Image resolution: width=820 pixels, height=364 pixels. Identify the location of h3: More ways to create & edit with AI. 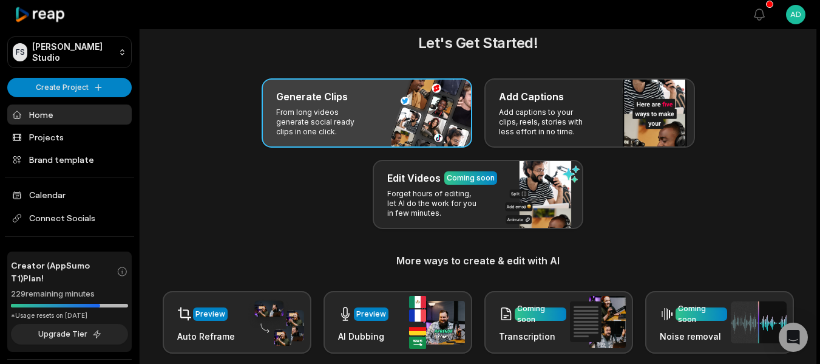
(478, 260).